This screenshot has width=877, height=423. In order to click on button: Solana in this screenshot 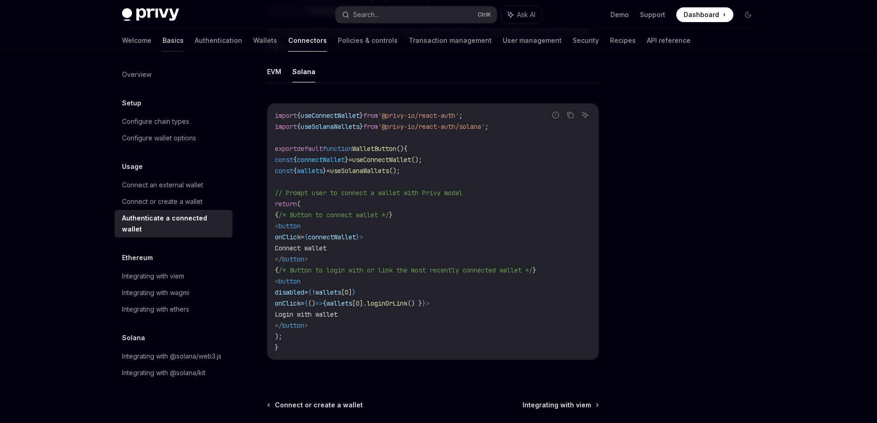, I will do `click(304, 71)`.